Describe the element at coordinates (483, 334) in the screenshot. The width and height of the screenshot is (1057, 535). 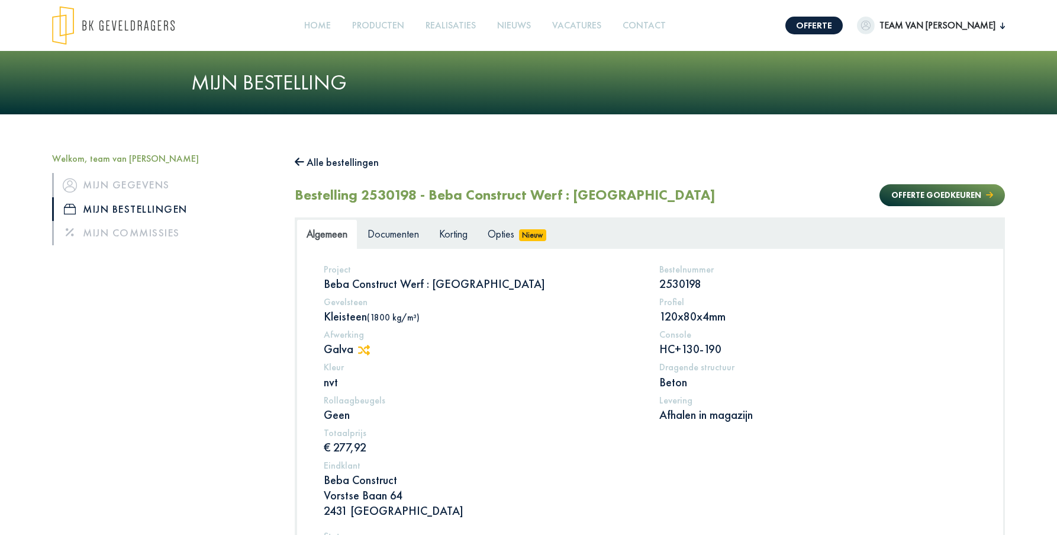
I see `h5: Afwerking` at that location.